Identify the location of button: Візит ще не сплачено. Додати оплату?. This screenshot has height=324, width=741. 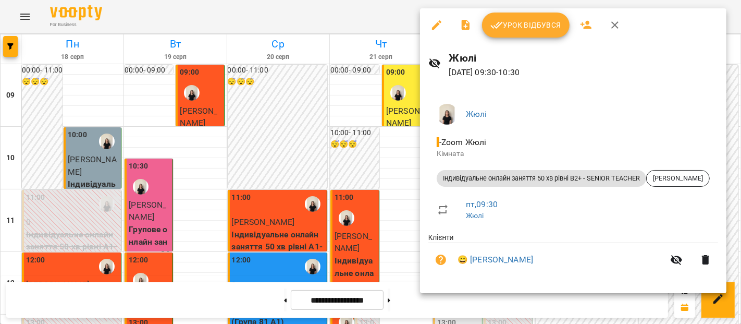
(441, 259).